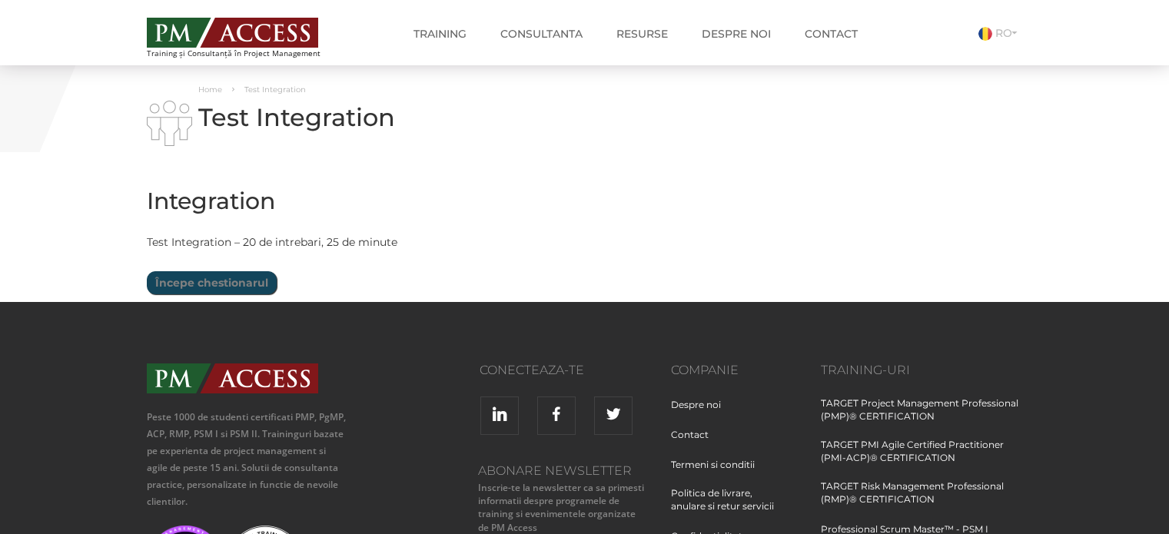 This screenshot has height=534, width=1169. I want to click on h2: Integration, so click(435, 201).